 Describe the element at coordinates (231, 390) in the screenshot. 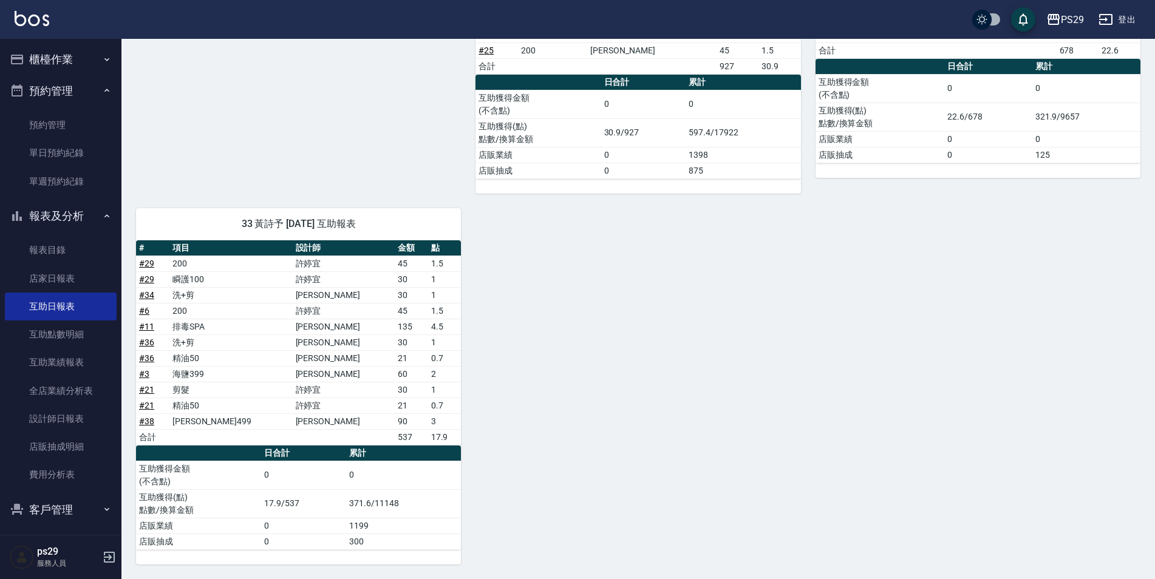

I see `td: 剪髮` at that location.